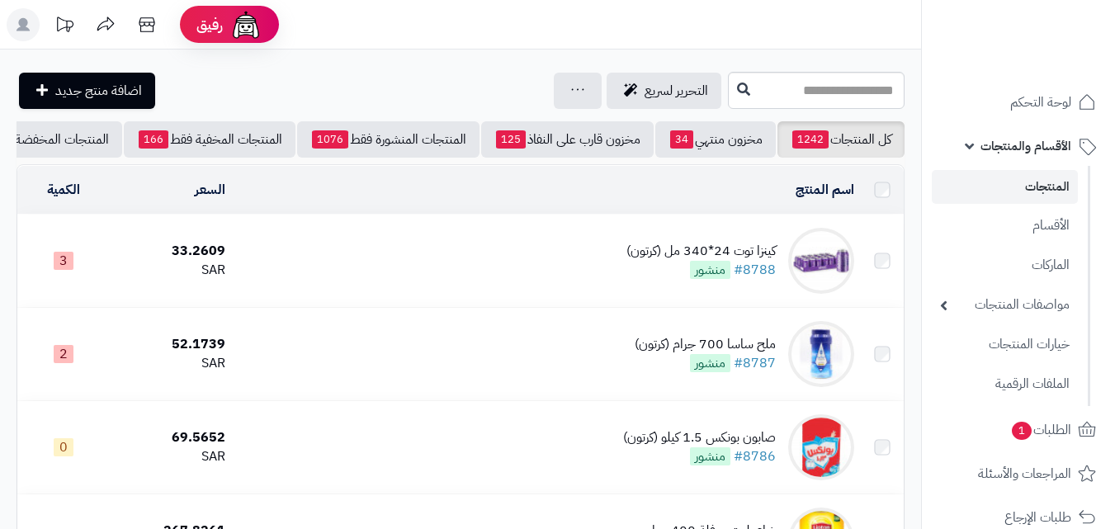 The height and width of the screenshot is (529, 1115). Describe the element at coordinates (1004, 225) in the screenshot. I see `a: الأقسام` at that location.